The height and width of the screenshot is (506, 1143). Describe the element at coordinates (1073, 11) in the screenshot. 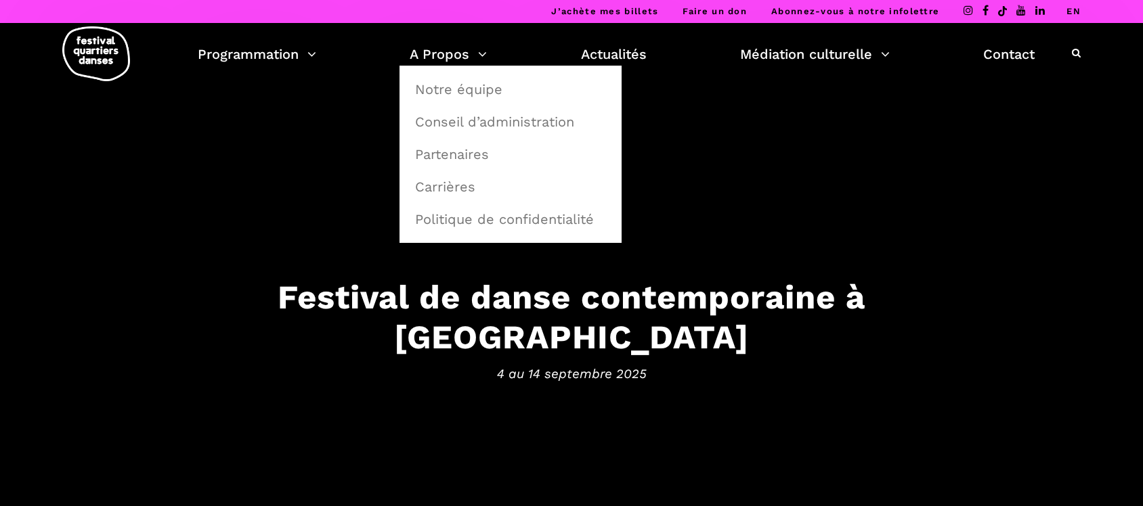

I see `a: EN` at that location.